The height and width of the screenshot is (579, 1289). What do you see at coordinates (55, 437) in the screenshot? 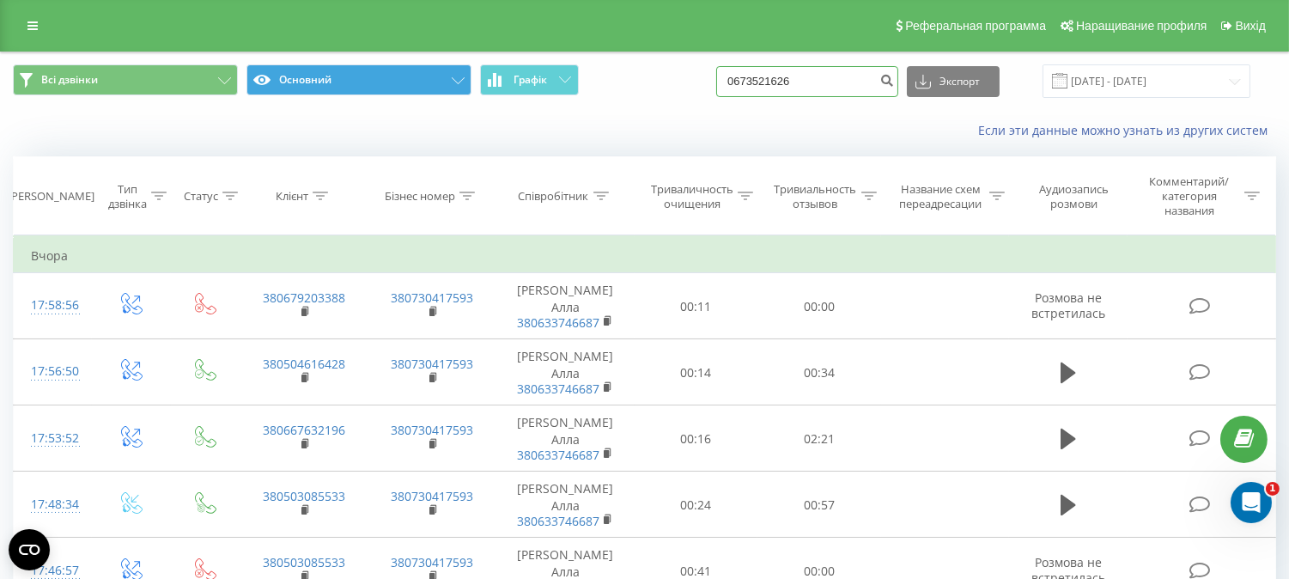
I see `font: 17:53:52` at bounding box center [55, 437].